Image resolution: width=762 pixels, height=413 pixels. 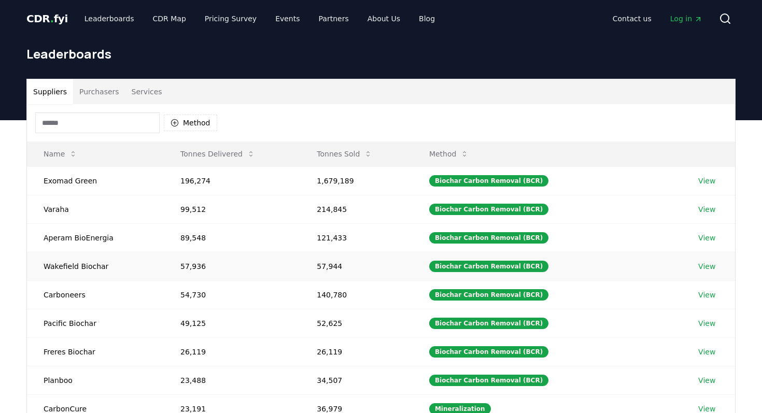 I want to click on a: Partners, so click(x=334, y=19).